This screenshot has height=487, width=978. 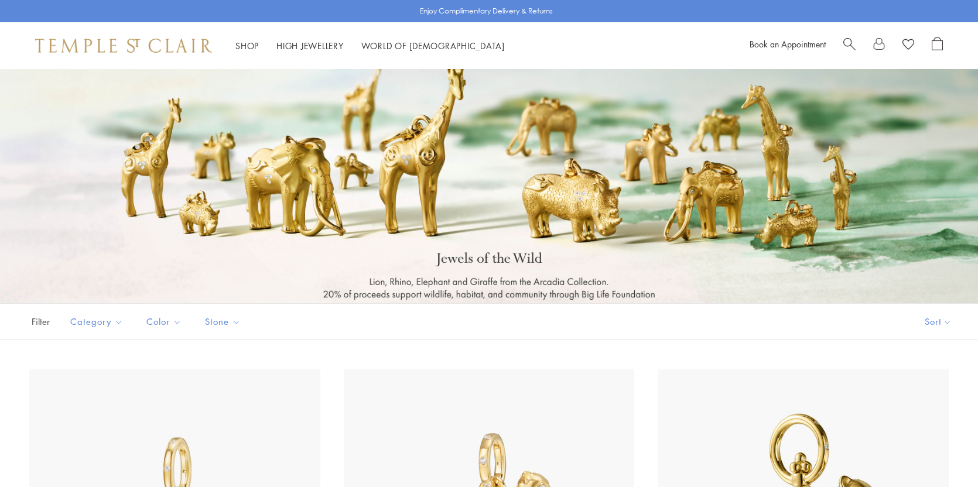 I want to click on img: Temple St. Clair, so click(x=124, y=46).